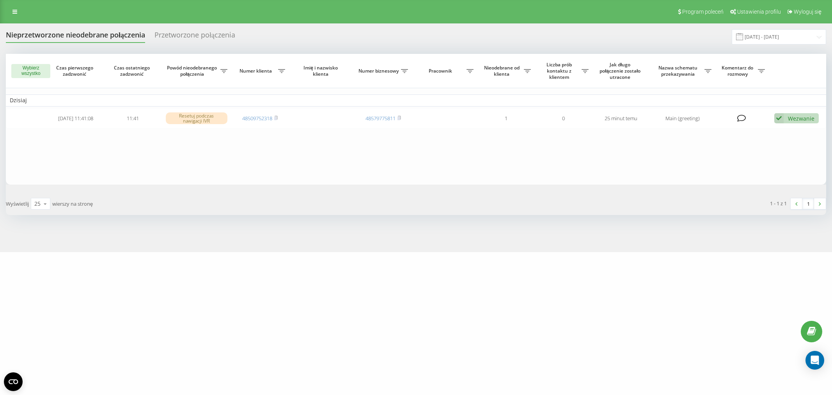 This screenshot has width=832, height=395. Describe the element at coordinates (503, 71) in the screenshot. I see `span: Nieodebrane od klienta` at that location.